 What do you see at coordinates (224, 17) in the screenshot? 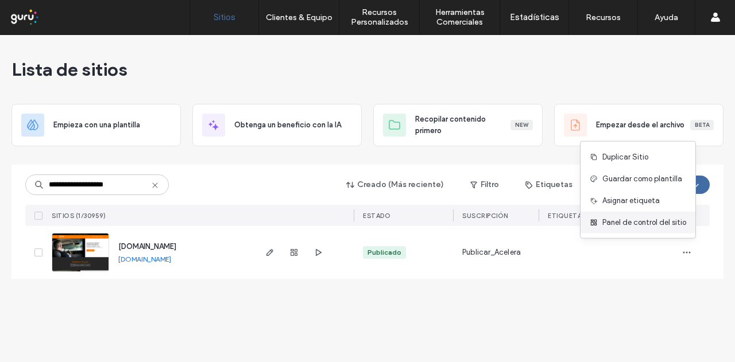
I see `label: Sitios` at bounding box center [224, 17].